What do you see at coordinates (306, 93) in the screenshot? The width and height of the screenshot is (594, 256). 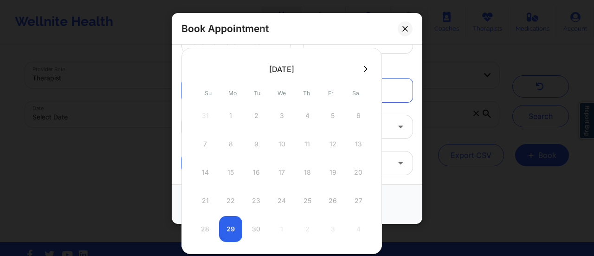 I see `abbr: Thursday` at bounding box center [306, 93].